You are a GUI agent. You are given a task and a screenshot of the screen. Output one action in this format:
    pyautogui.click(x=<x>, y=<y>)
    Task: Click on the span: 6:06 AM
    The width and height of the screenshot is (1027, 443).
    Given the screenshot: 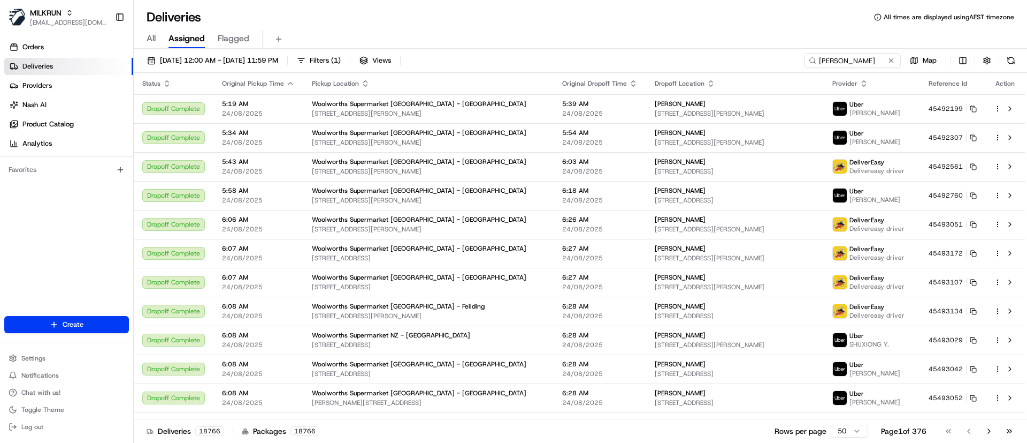 What is the action you would take?
    pyautogui.click(x=258, y=219)
    